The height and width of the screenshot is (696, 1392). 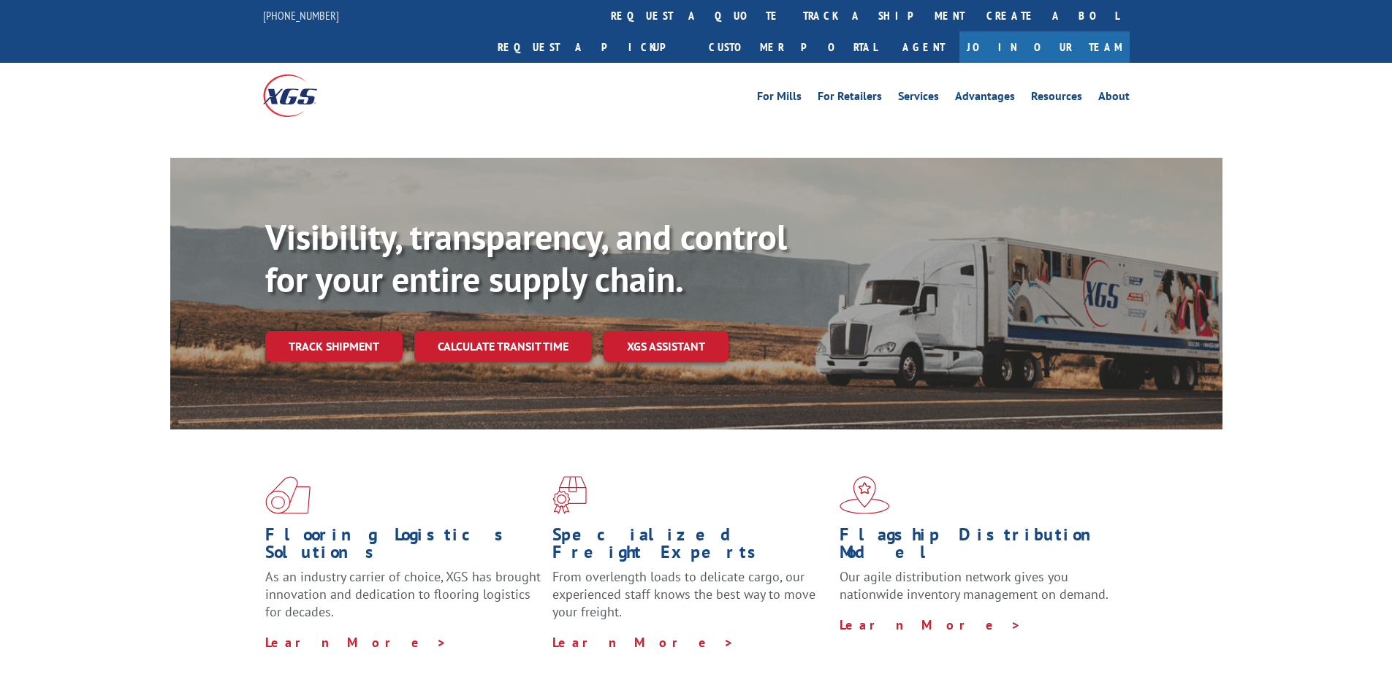 I want to click on img: xgs-icon-flagship-distribution-model-red, so click(x=864, y=495).